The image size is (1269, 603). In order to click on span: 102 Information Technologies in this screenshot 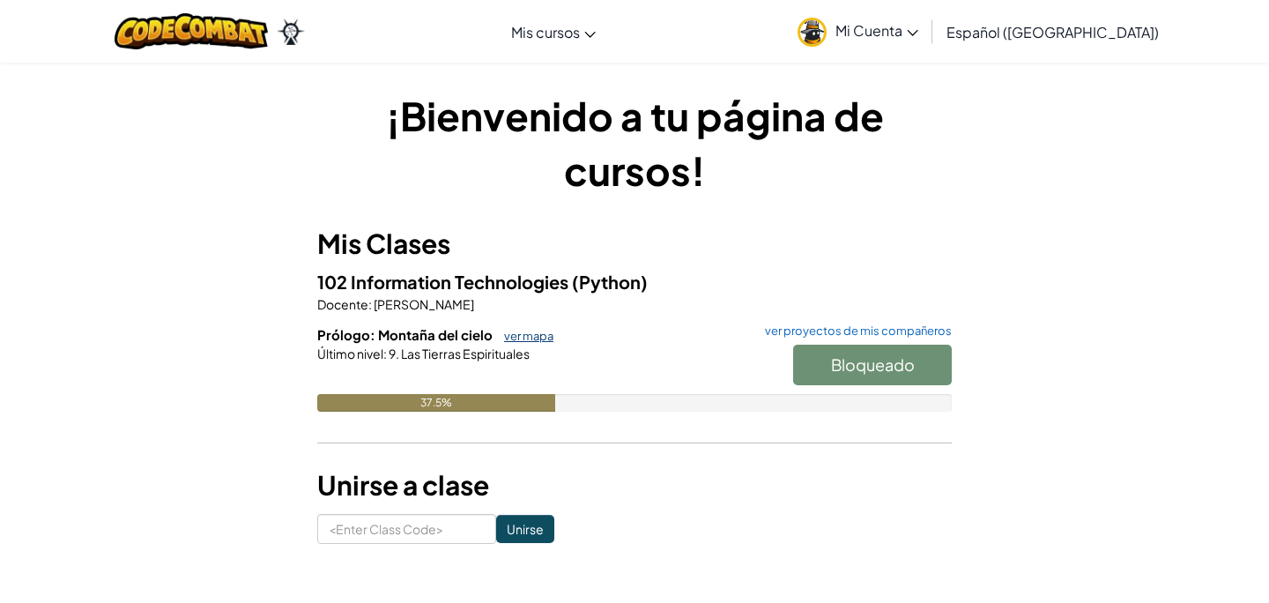, I will do `click(444, 281)`.